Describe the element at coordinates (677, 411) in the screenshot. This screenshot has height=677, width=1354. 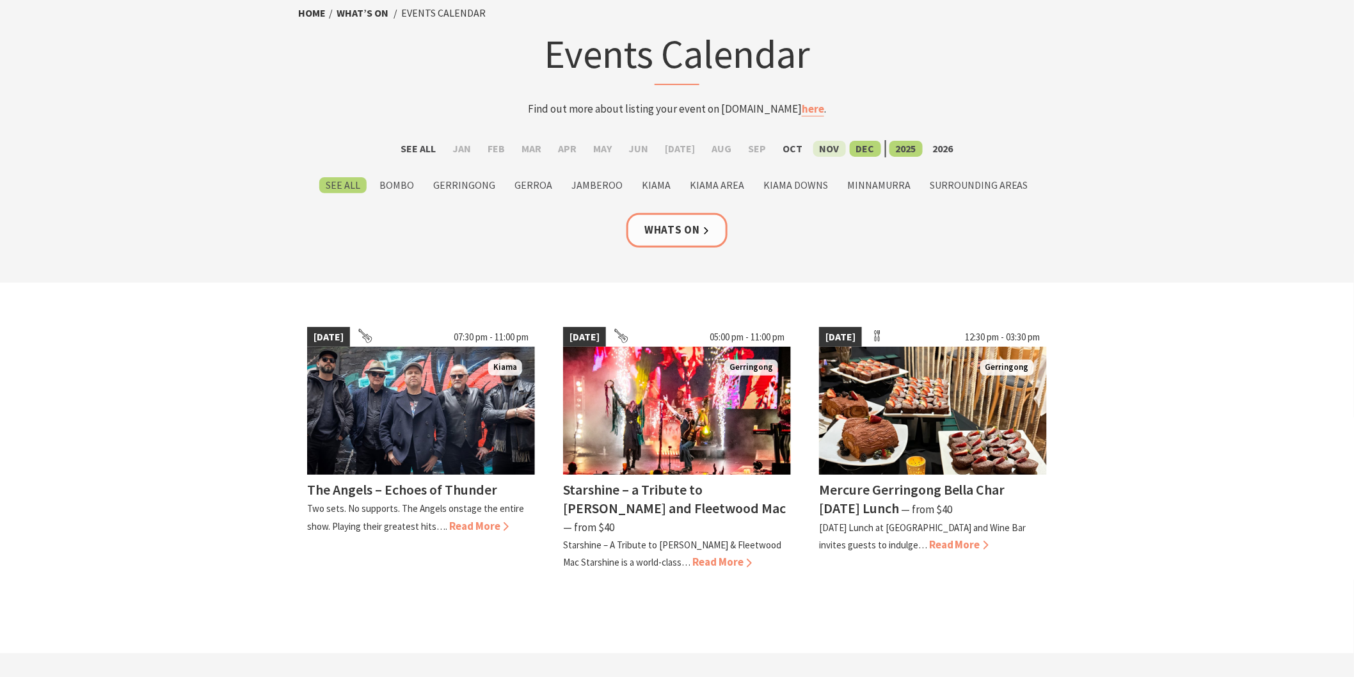
I see `img: Starshine` at that location.